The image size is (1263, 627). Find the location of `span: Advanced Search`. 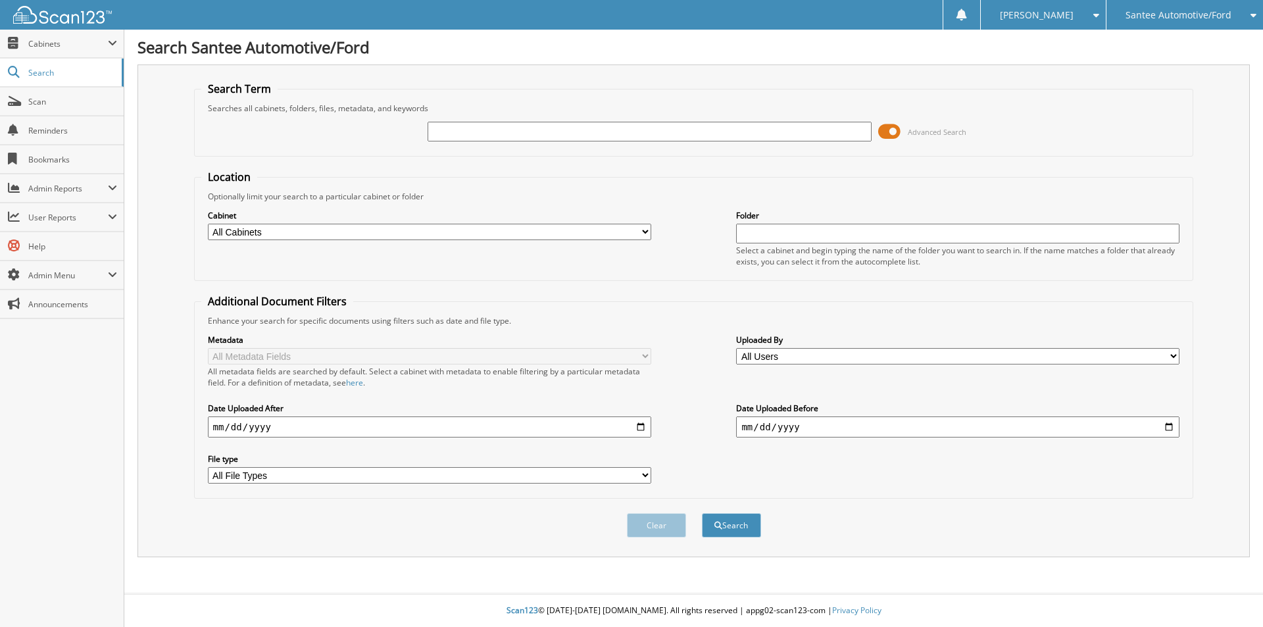

span: Advanced Search is located at coordinates (937, 132).